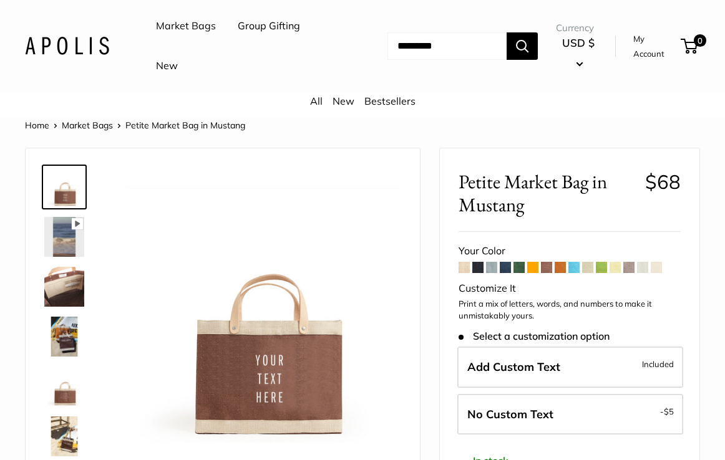 This screenshot has width=725, height=460. What do you see at coordinates (533, 336) in the screenshot?
I see `span: Select a customization option` at bounding box center [533, 336].